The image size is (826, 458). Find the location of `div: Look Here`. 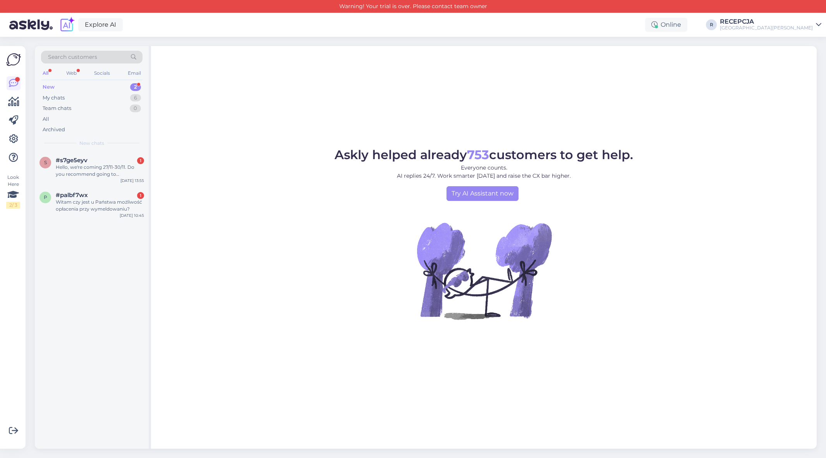

div: Look Here is located at coordinates (13, 191).